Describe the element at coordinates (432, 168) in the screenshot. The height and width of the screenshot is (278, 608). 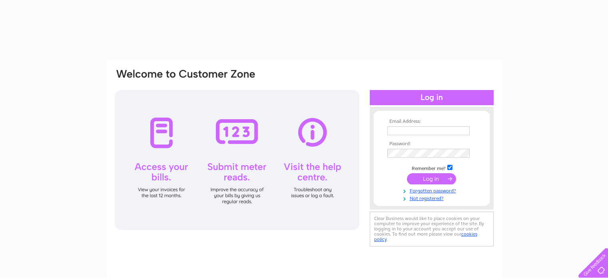
I see `td: Remember me?` at that location.